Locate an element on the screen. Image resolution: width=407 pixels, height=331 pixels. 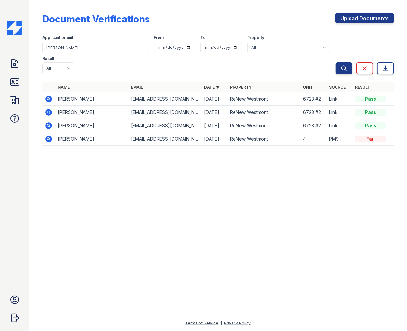
a: Source is located at coordinates (337, 87).